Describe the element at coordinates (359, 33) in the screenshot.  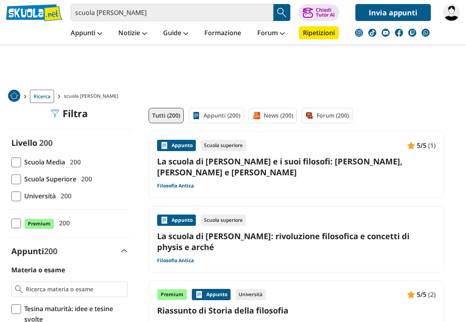
I see `img: instagram` at that location.